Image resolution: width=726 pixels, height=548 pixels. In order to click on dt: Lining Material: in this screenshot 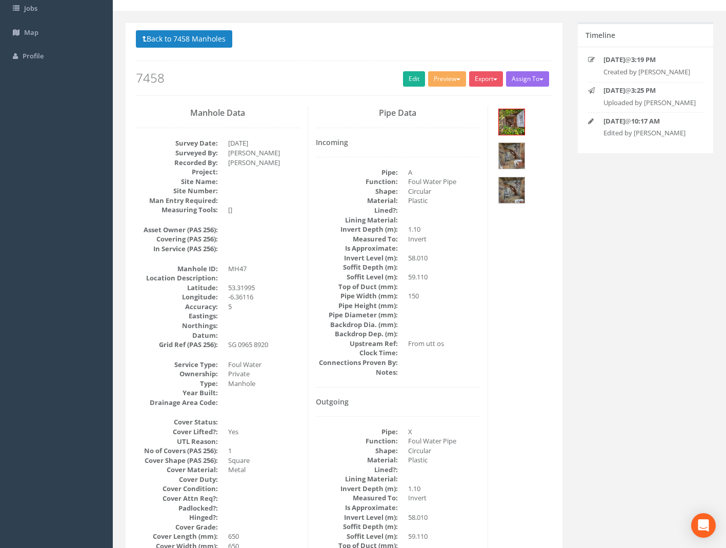, I will do `click(357, 220)`.